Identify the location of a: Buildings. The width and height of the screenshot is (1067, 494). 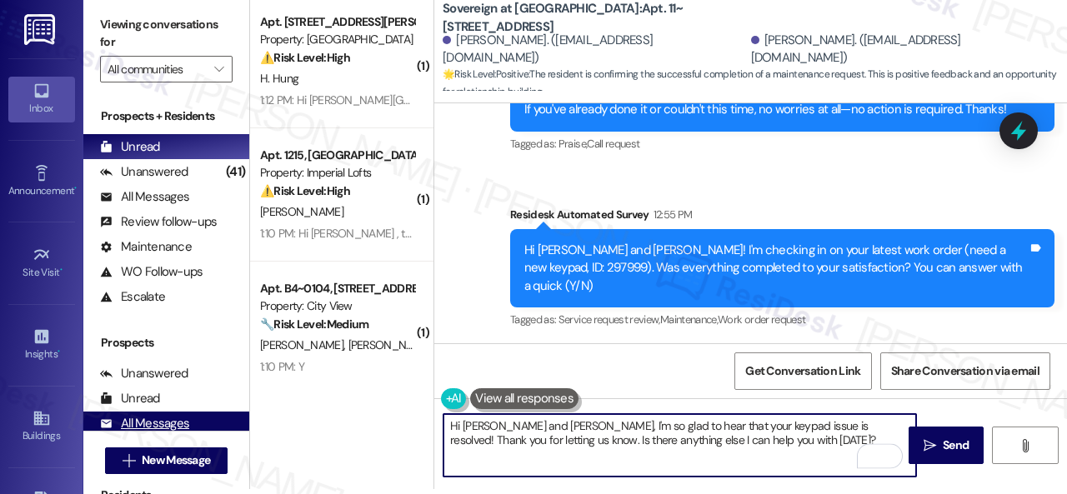
(42, 427).